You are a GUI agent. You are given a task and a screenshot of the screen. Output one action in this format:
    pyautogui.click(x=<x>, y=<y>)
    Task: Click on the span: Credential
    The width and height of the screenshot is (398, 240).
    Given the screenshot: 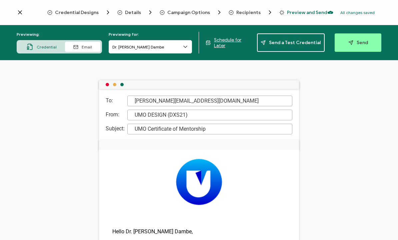 What is the action you would take?
    pyautogui.click(x=47, y=47)
    